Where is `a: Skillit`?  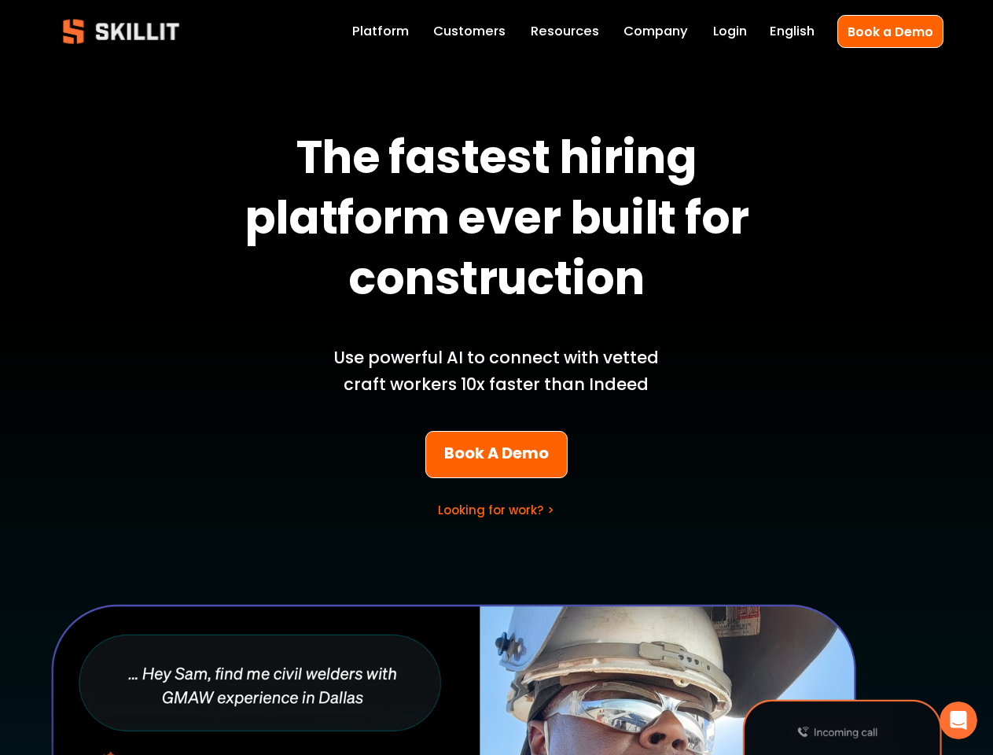 a: Skillit is located at coordinates (121, 31).